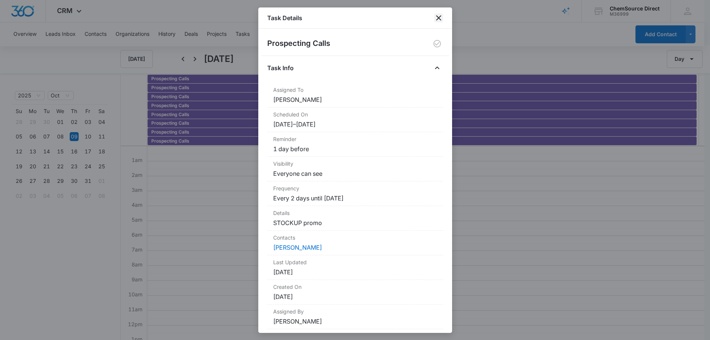 Image resolution: width=710 pixels, height=340 pixels. What do you see at coordinates (355, 213) in the screenshot?
I see `dt: Details` at bounding box center [355, 213].